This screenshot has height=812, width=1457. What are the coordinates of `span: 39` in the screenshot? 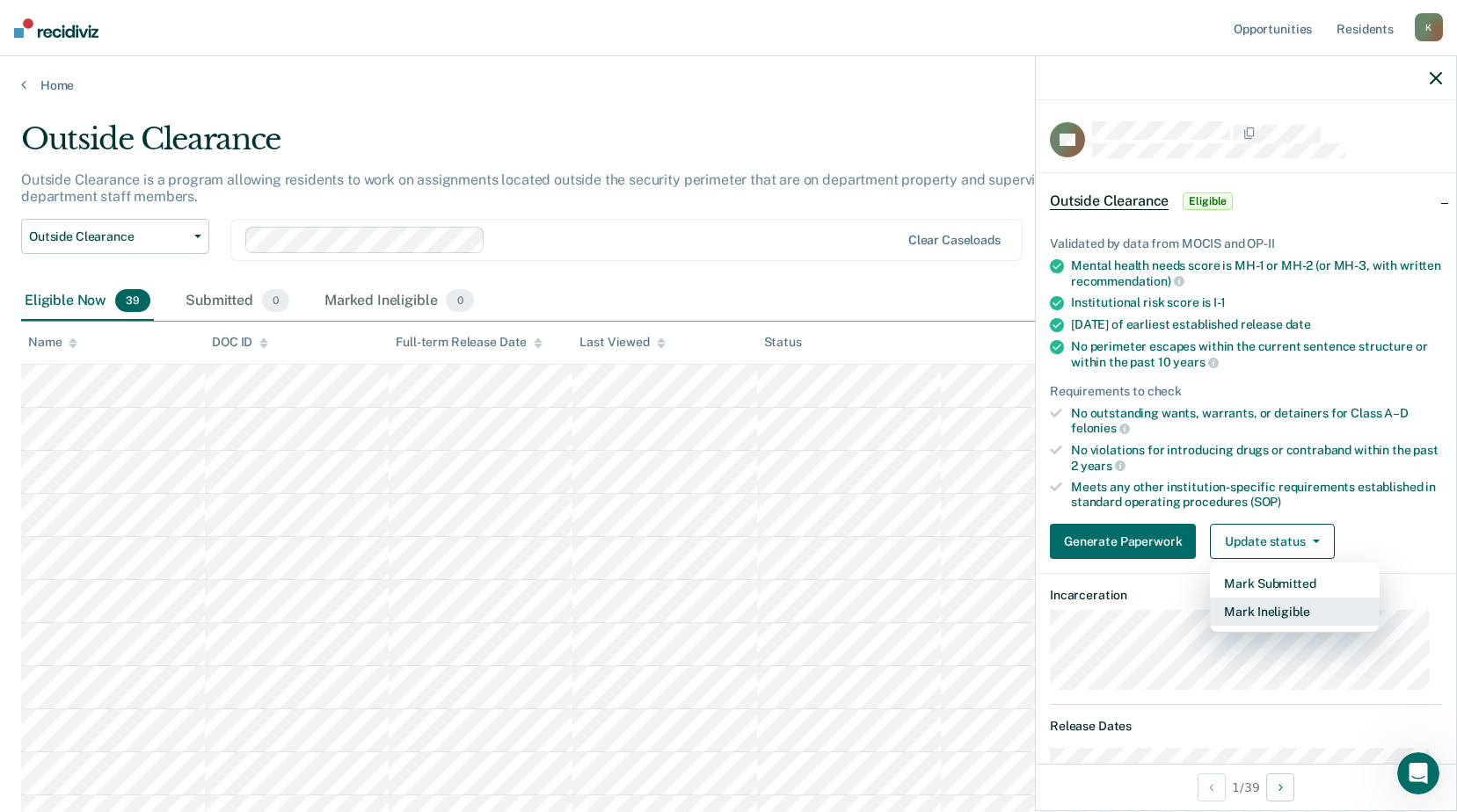 It's located at (133, 301).